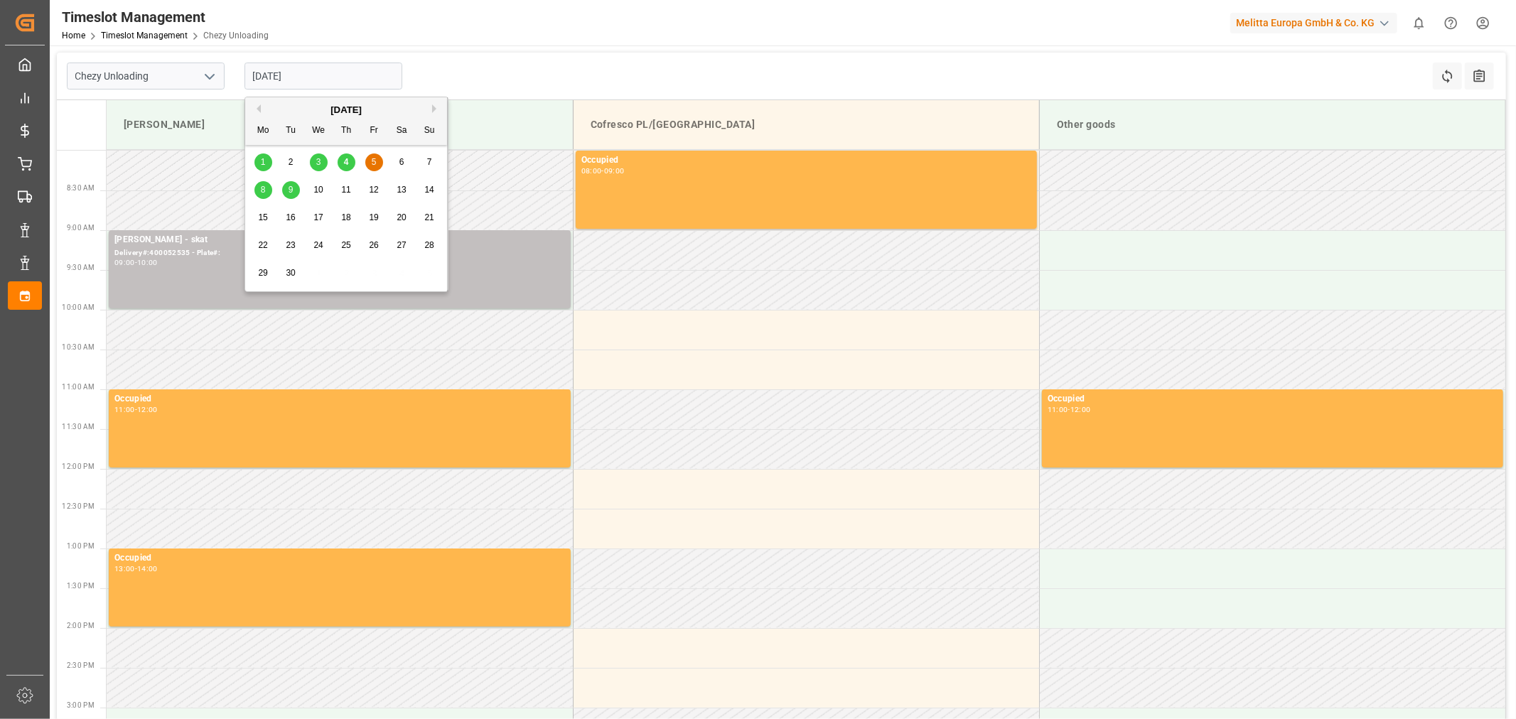 The width and height of the screenshot is (1516, 719). Describe the element at coordinates (80, 546) in the screenshot. I see `span: 1:00 PM` at that location.